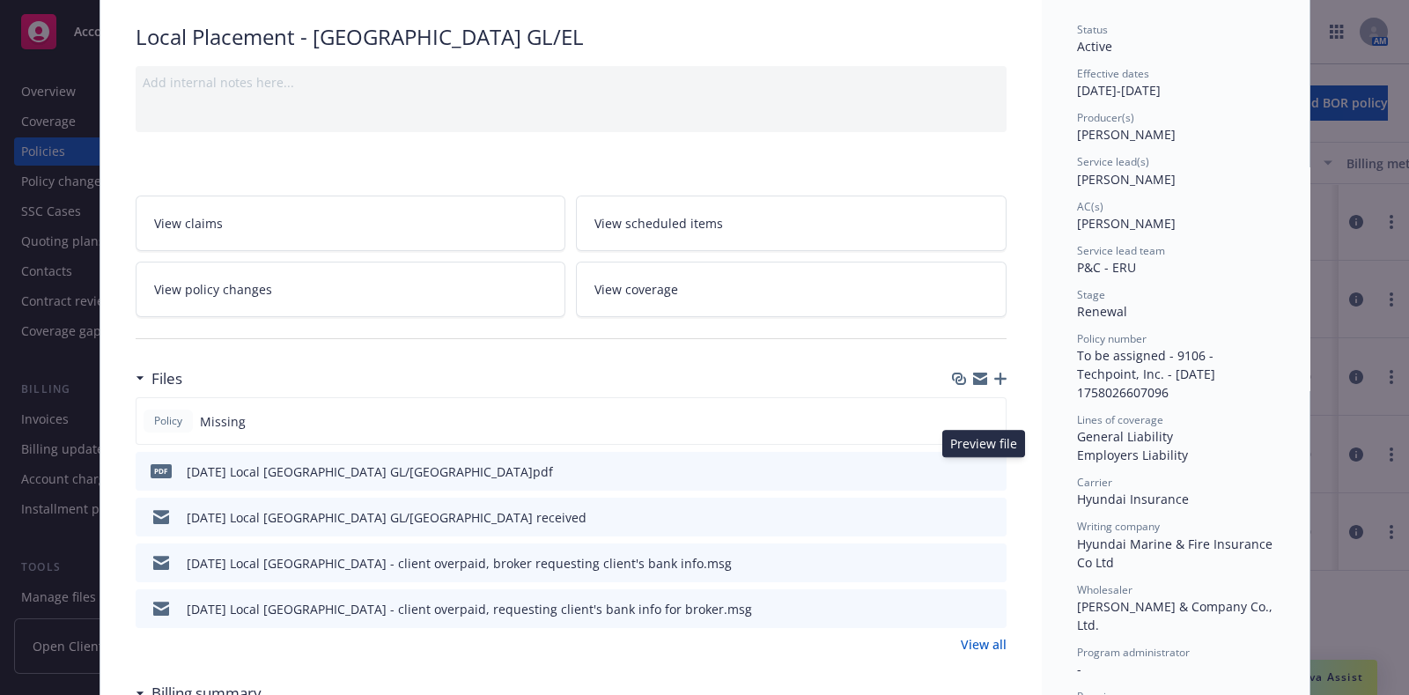 The image size is (1409, 695). I want to click on span: pdf, so click(161, 470).